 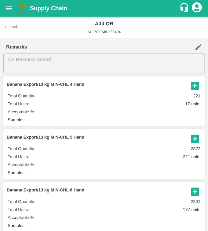 I want to click on span: 221, so click(x=197, y=96).